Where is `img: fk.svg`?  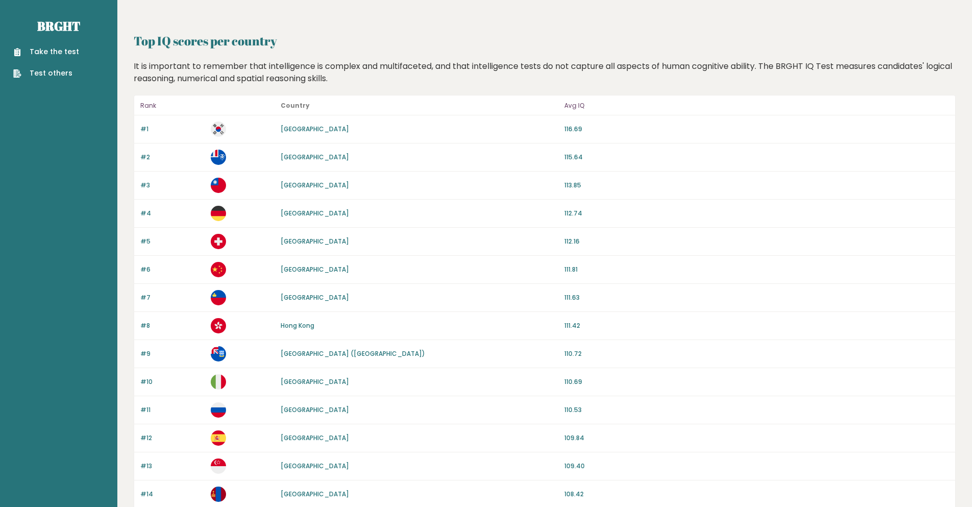 img: fk.svg is located at coordinates (218, 354).